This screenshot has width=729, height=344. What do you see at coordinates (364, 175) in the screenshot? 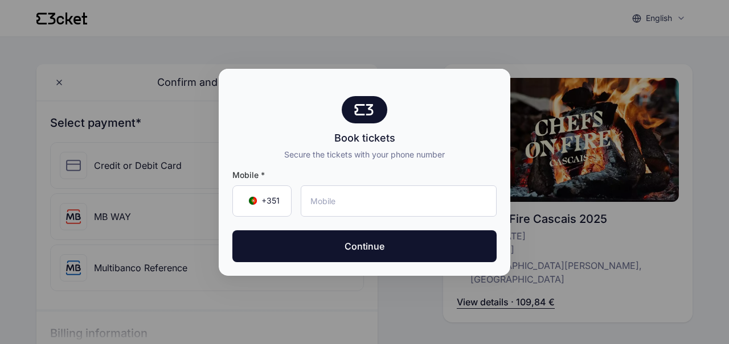
I see `span: Mobile *` at bounding box center [364, 175].